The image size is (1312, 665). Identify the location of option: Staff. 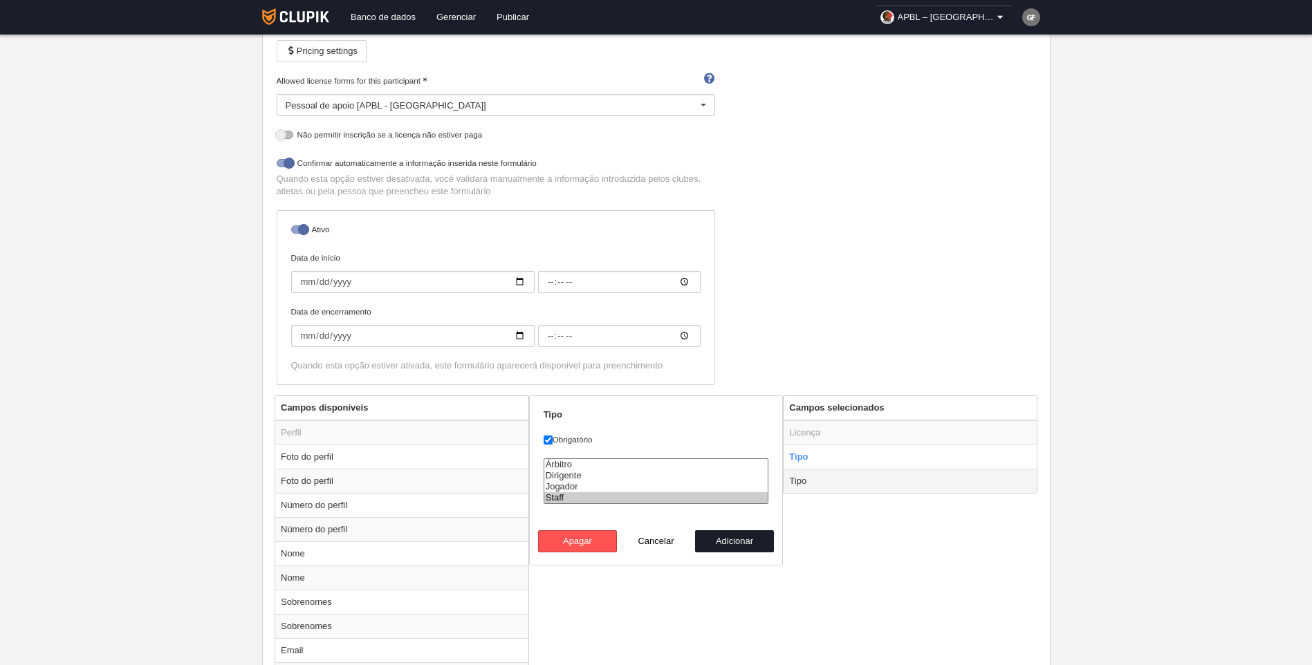
(656, 498).